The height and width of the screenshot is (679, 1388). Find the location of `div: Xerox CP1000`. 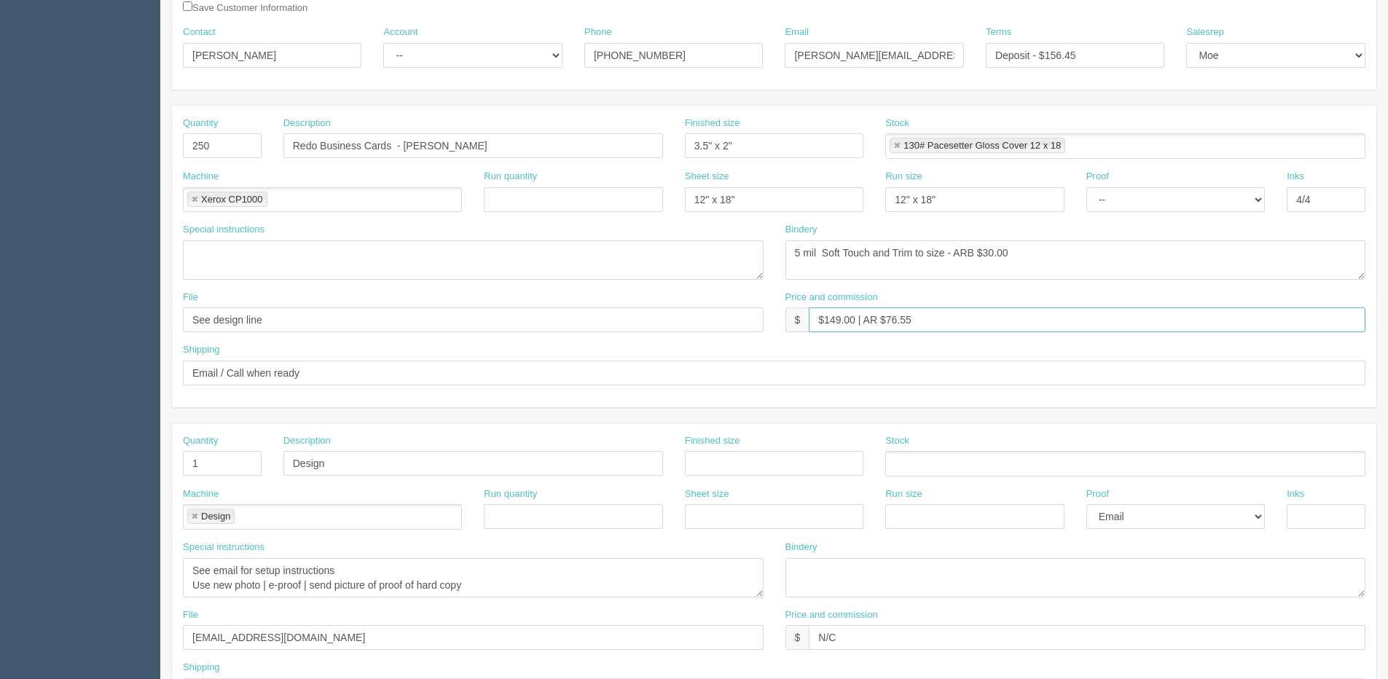

div: Xerox CP1000 is located at coordinates (232, 199).